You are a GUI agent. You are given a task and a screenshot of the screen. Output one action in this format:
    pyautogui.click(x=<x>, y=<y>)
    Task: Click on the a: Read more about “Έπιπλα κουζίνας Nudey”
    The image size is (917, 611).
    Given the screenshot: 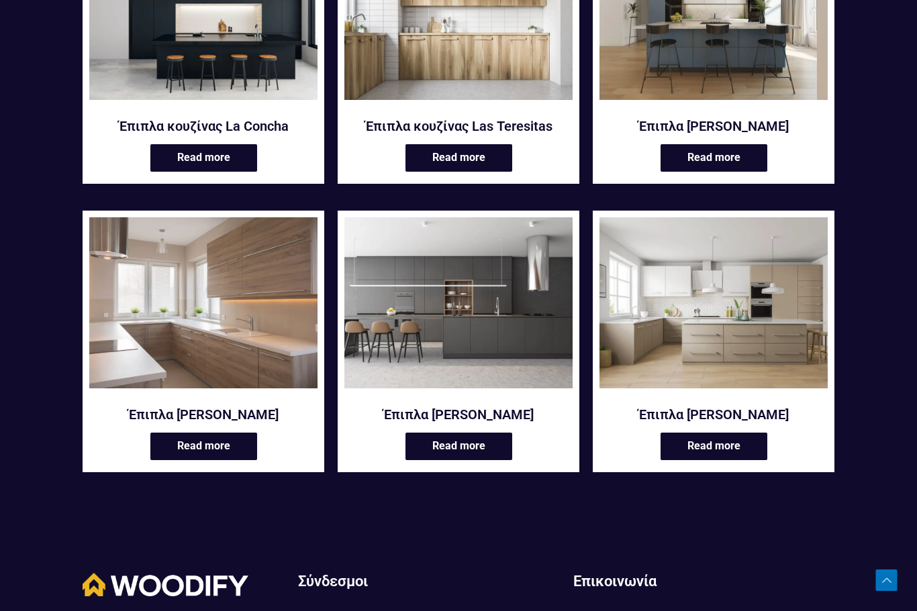 What is the action you would take?
    pyautogui.click(x=203, y=447)
    